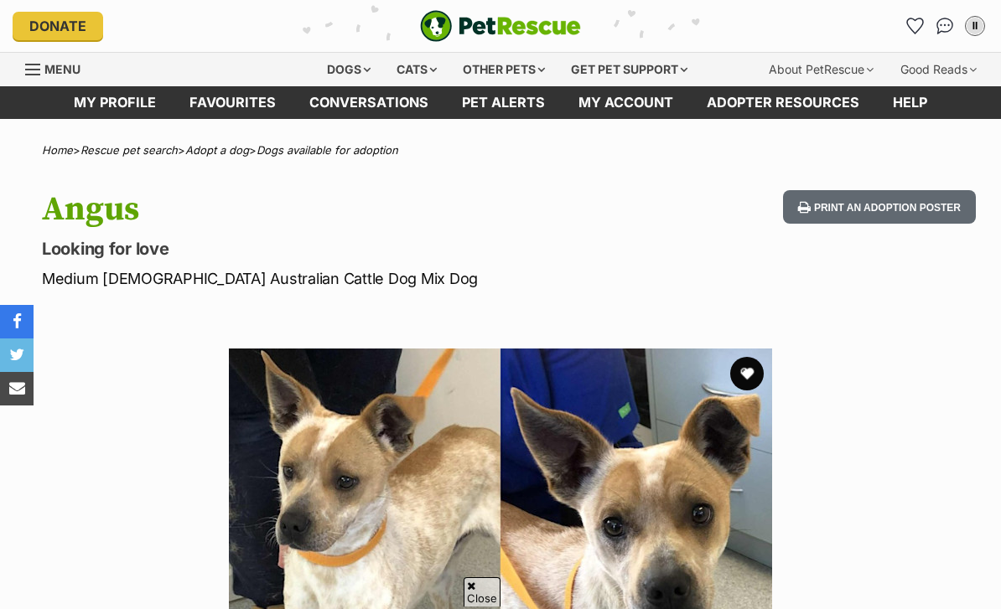 This screenshot has width=1001, height=609. I want to click on img: chat-41dd97257d64d25036548639549fe6c8038ab92f7586957e7f3b1b290dea8141.svg, so click(945, 26).